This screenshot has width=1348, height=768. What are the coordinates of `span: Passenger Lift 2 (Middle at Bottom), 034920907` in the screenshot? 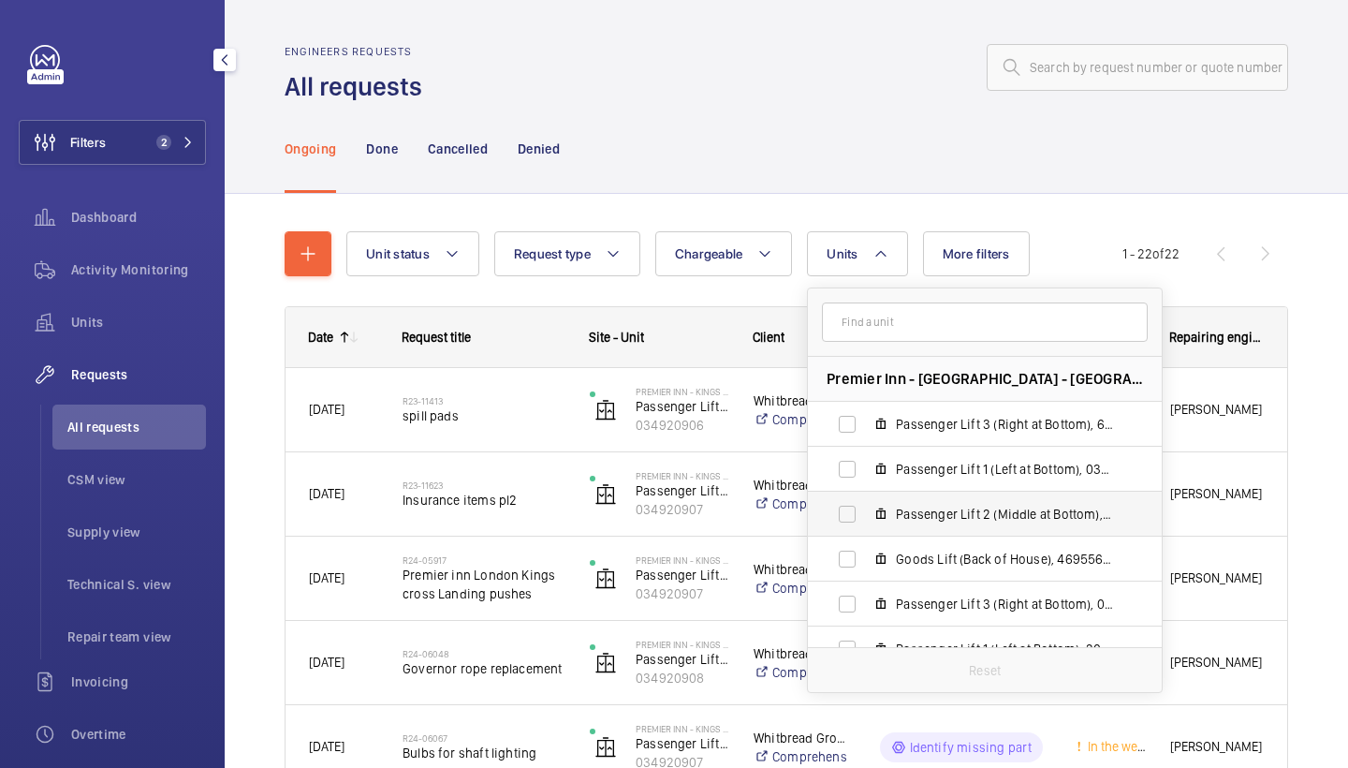 It's located at (1004, 514).